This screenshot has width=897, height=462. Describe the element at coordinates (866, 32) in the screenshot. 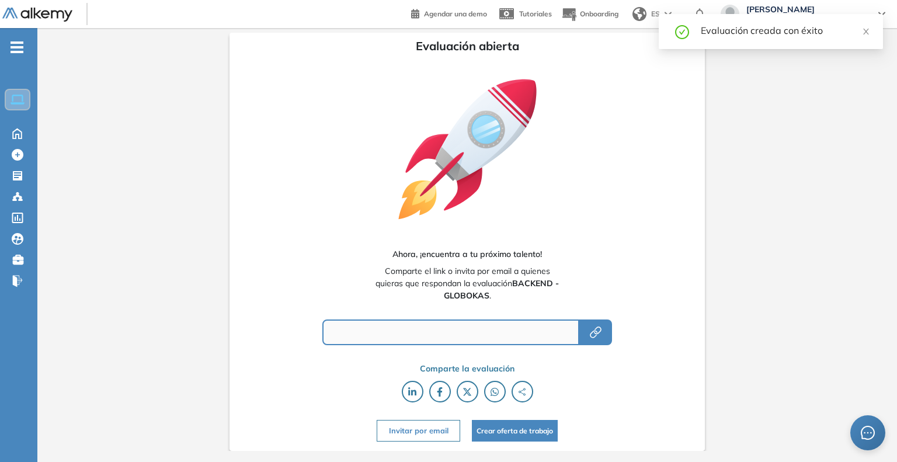

I see `span: close` at that location.